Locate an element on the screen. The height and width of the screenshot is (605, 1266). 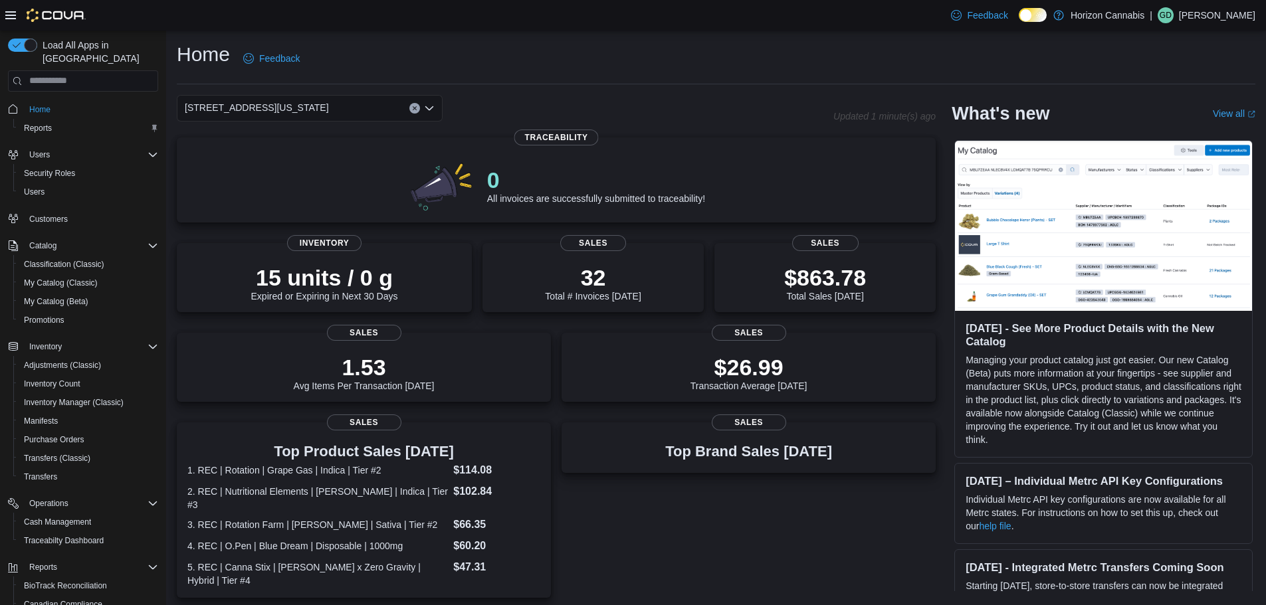
button: Cash Management is located at coordinates (88, 522).